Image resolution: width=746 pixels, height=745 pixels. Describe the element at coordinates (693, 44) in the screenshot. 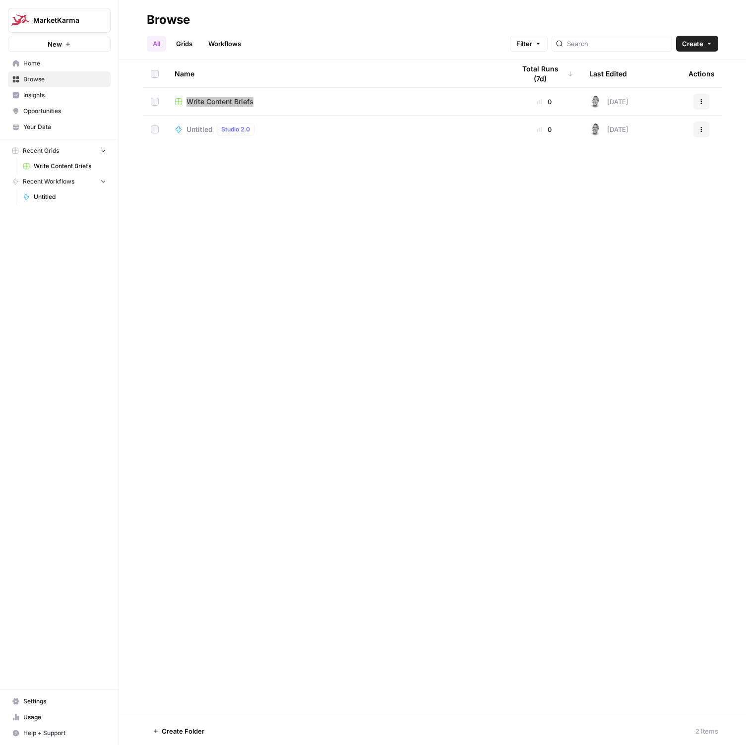

I see `span: Create` at that location.